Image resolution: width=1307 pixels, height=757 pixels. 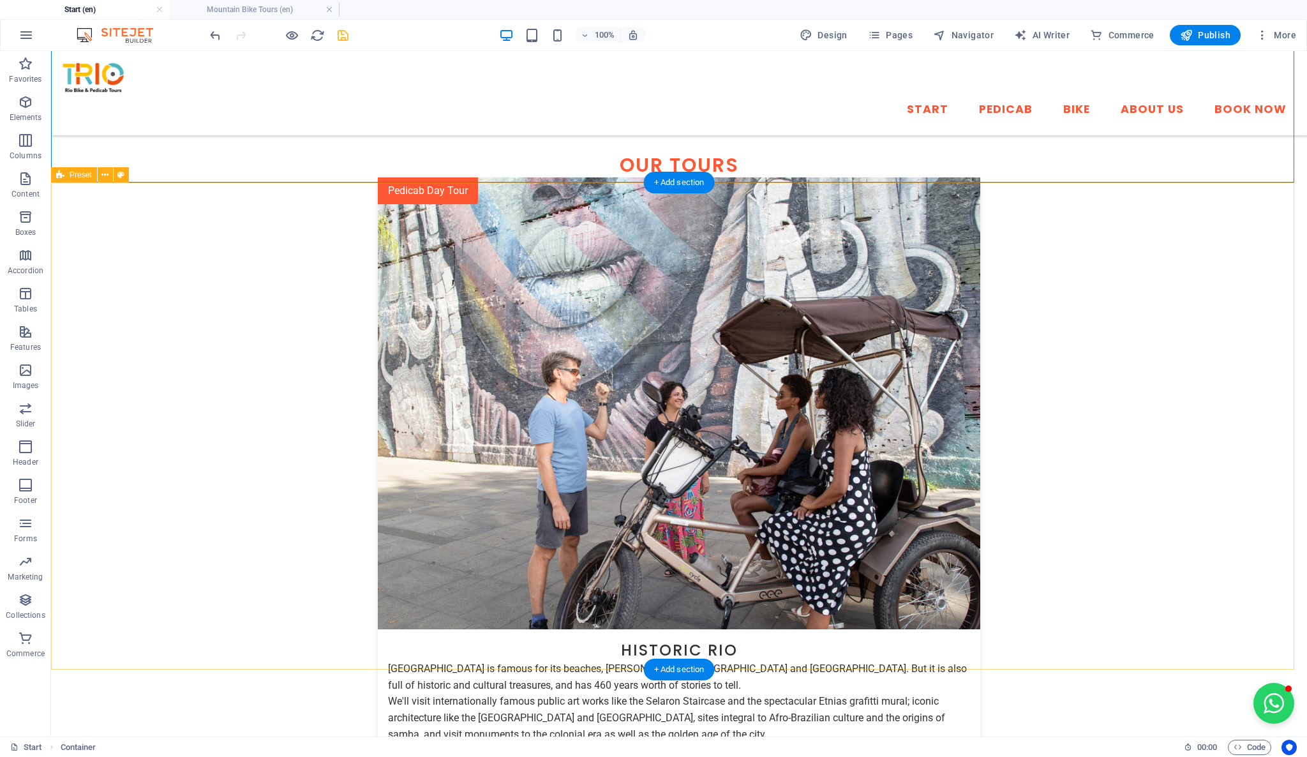 What do you see at coordinates (597, 35) in the screenshot?
I see `button: 100%` at bounding box center [597, 35].